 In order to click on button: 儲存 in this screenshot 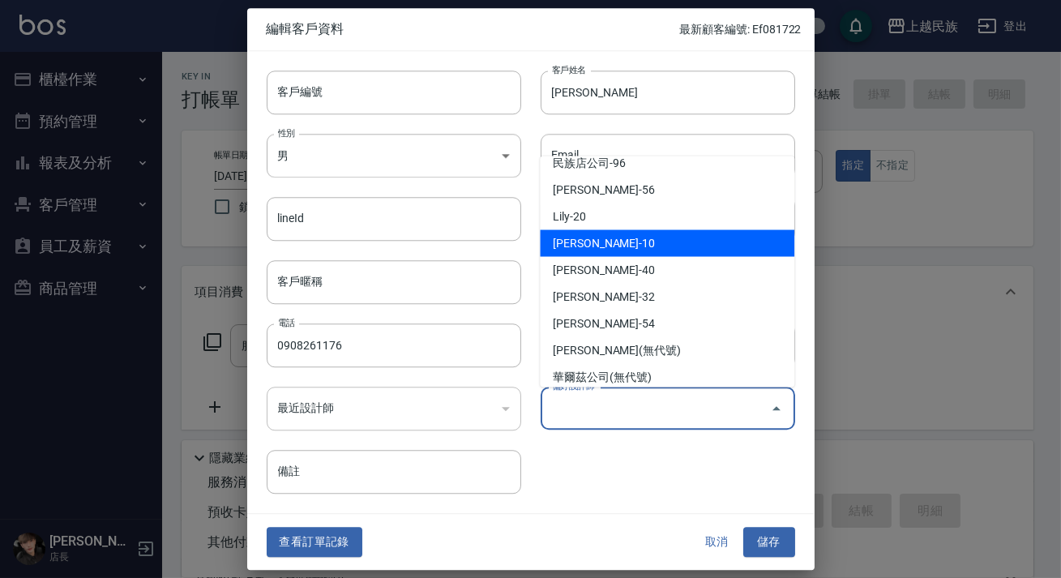, I will do `click(769, 542)`.